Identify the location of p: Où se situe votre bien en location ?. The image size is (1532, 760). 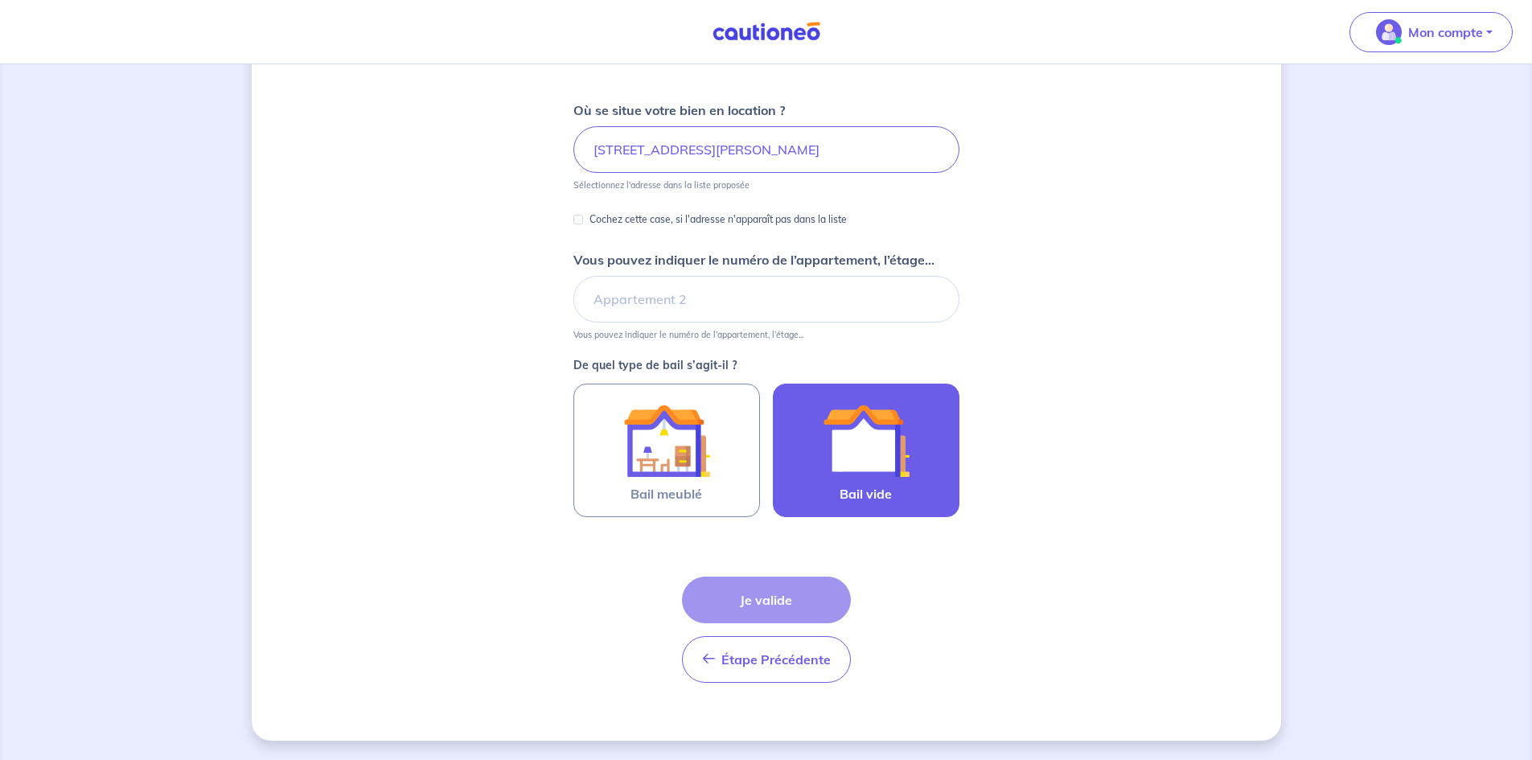
(679, 110).